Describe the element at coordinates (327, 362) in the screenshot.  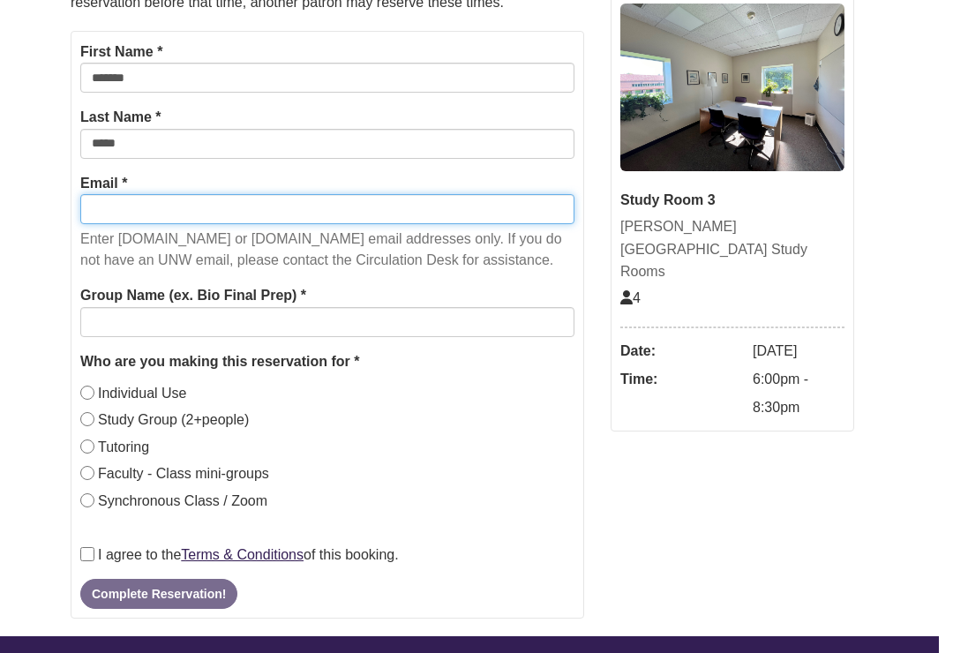
I see `legend: Who are you making this reservation for *` at that location.